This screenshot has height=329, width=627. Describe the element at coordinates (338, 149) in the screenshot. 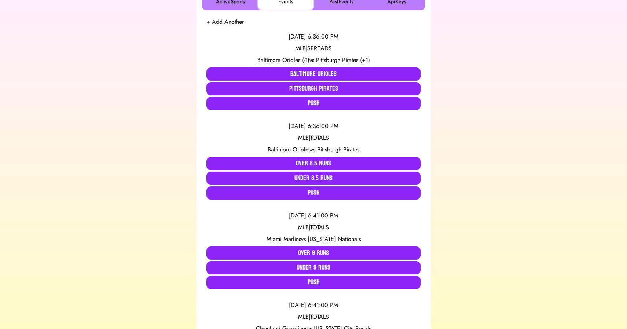

I see `span: Pittsburgh Pirates` at that location.